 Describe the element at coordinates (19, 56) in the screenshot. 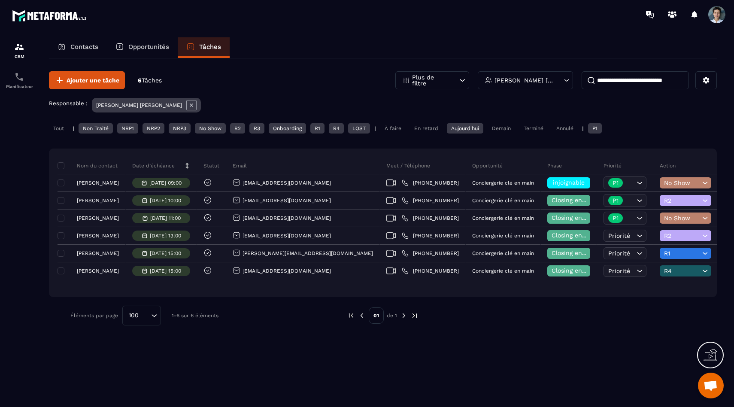

I see `p: CRM` at that location.